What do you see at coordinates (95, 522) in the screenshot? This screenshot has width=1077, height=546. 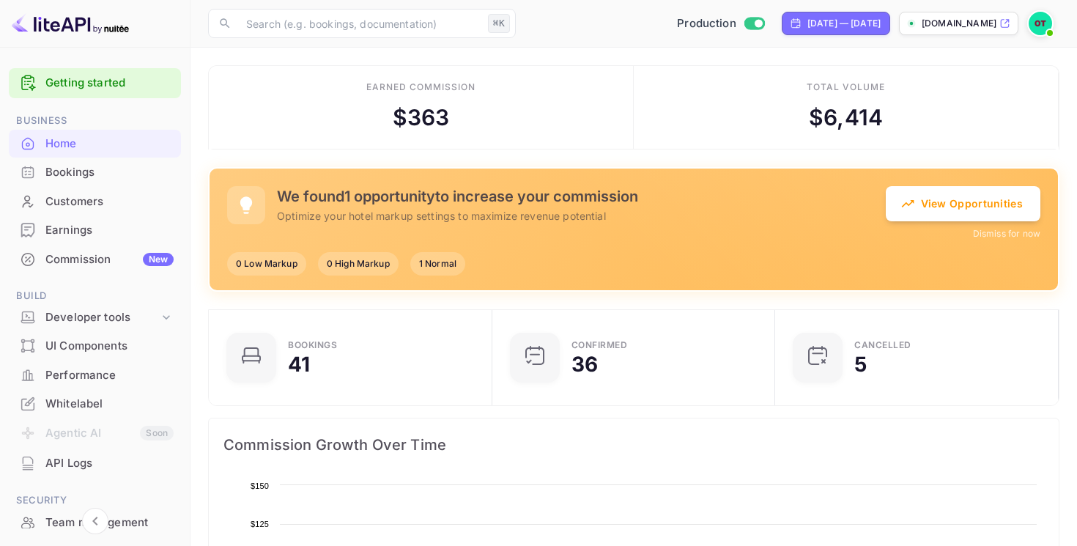 I see `a: Team management` at bounding box center [95, 522].